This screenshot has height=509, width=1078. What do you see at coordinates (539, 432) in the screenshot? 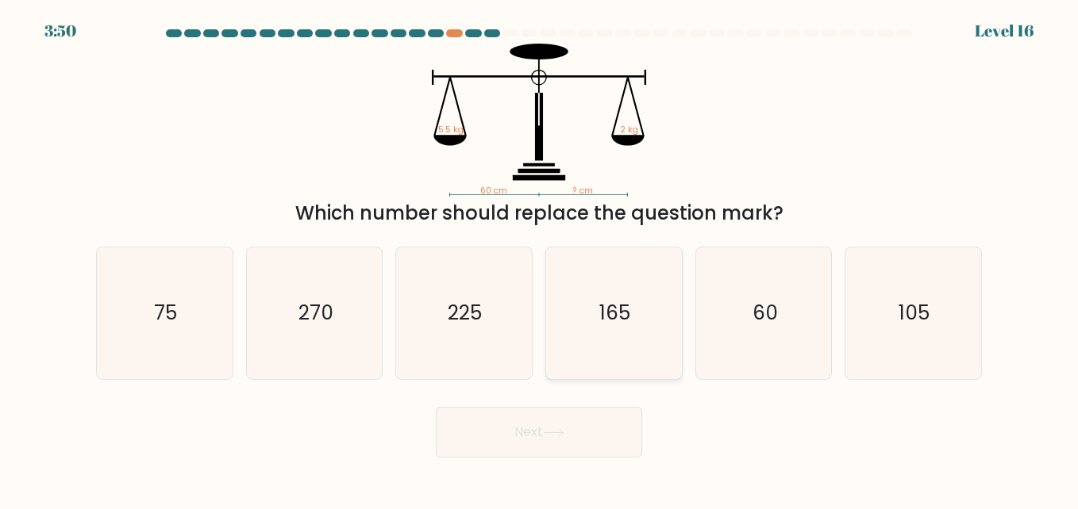
I see `button: Next` at bounding box center [539, 432].